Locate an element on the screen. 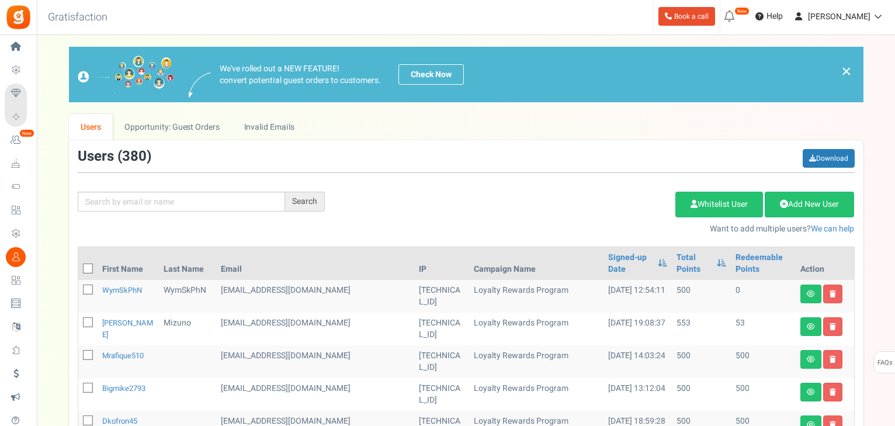  a: bigmike2793 is located at coordinates (124, 388).